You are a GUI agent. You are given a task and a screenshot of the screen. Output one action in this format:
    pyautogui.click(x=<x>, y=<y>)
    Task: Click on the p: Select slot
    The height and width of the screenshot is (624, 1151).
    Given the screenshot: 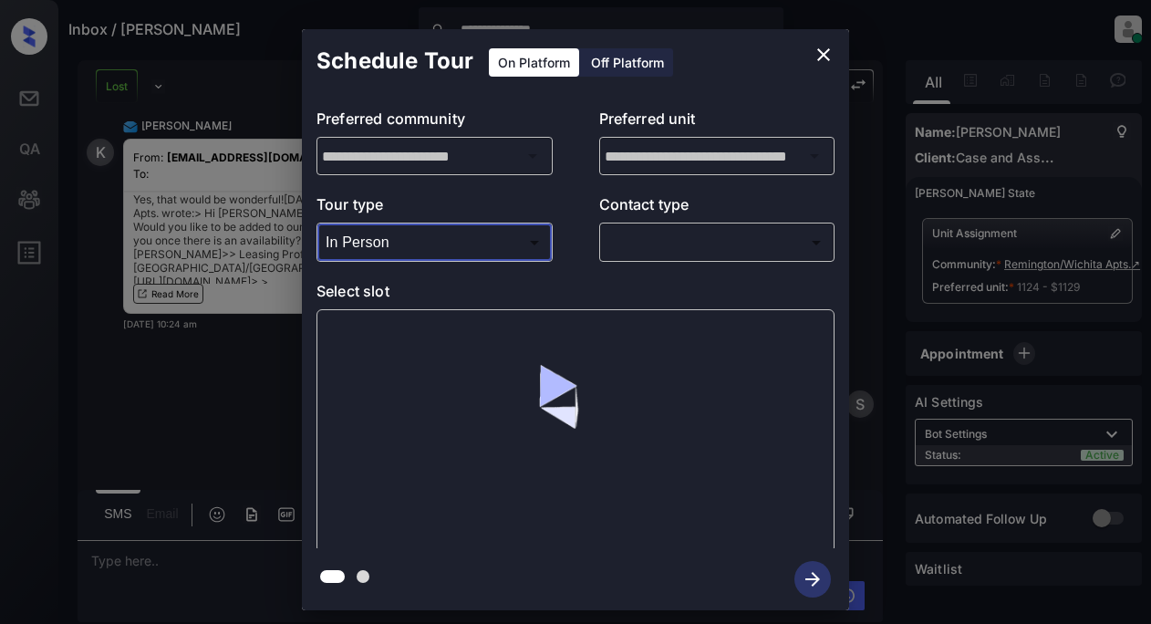 What is the action you would take?
    pyautogui.click(x=575, y=294)
    